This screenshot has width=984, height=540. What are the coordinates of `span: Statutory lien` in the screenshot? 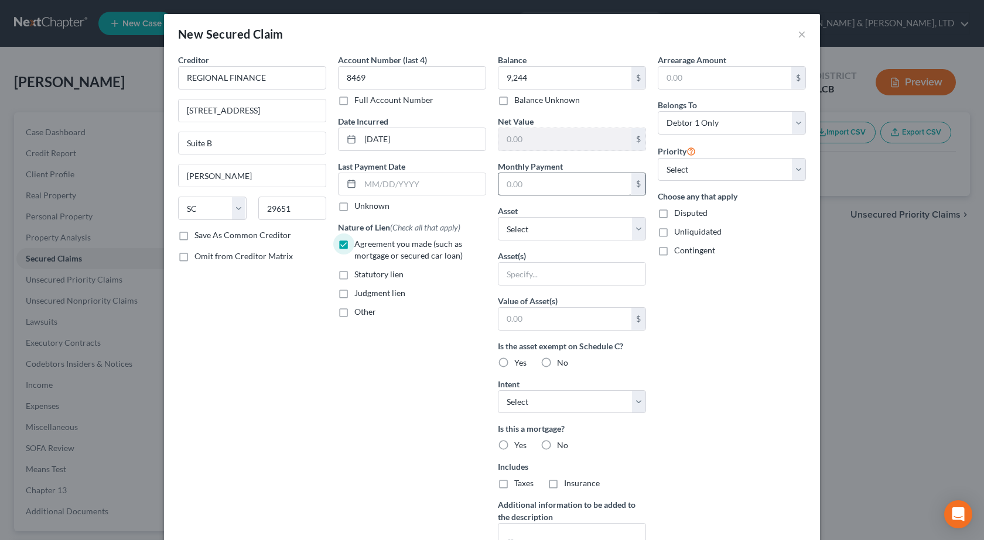 It's located at (379, 274).